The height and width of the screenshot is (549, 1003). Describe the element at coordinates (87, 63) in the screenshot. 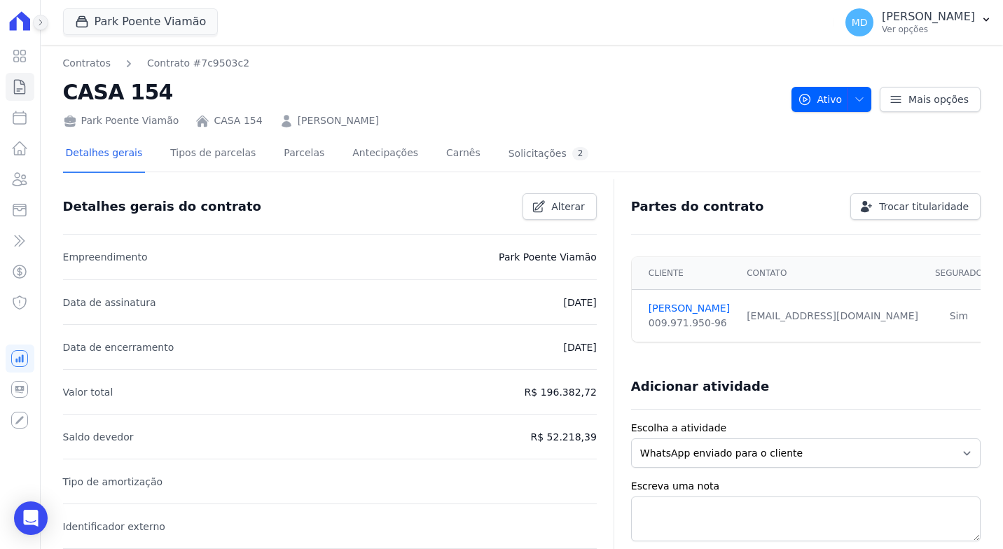

I see `a: Contratos` at that location.